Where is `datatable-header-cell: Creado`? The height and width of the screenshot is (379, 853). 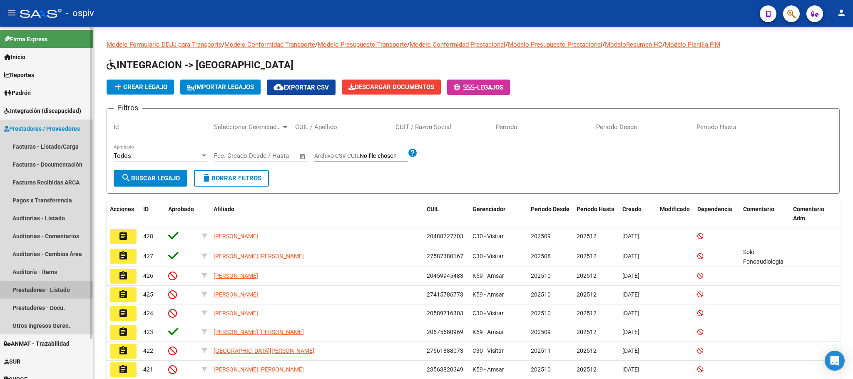
datatable-header-cell: Creado is located at coordinates (638, 214).